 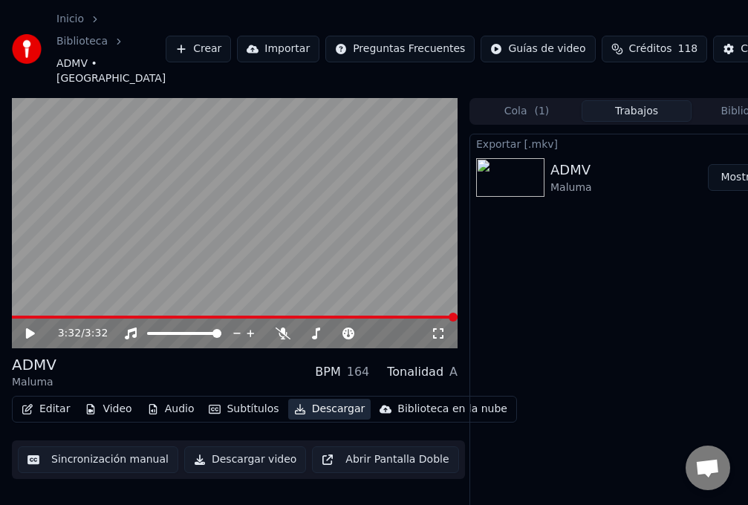 What do you see at coordinates (70, 19) in the screenshot?
I see `a: Inicio` at bounding box center [70, 19].